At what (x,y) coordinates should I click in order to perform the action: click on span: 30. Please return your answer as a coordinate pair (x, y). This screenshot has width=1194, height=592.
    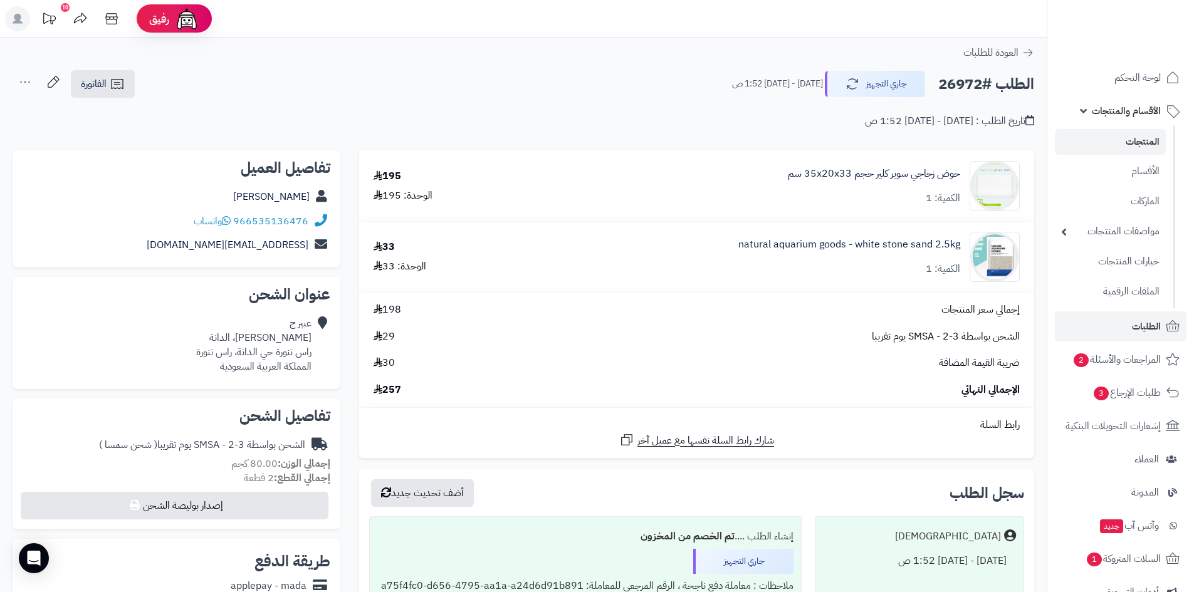
    Looking at the image, I should click on (384, 363).